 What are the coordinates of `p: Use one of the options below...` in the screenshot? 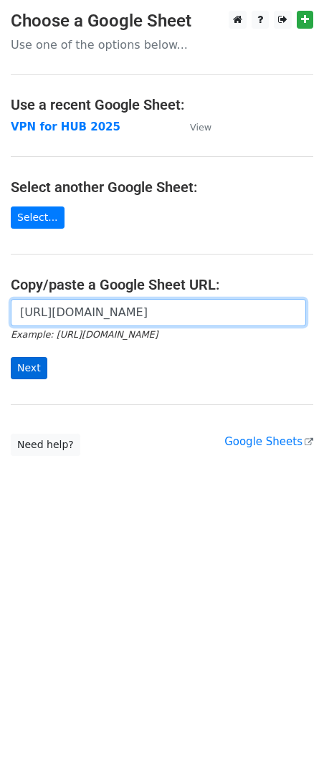 It's located at (162, 44).